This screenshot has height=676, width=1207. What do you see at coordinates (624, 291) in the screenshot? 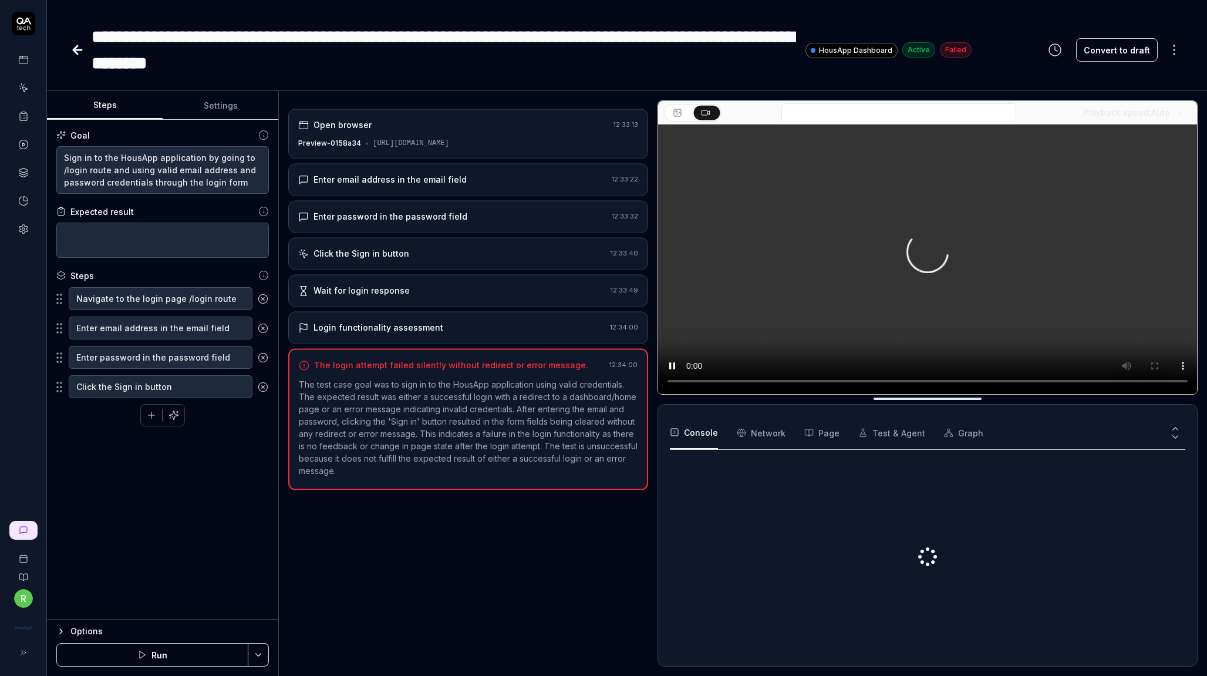
I see `time: 12:33:49` at bounding box center [624, 291].